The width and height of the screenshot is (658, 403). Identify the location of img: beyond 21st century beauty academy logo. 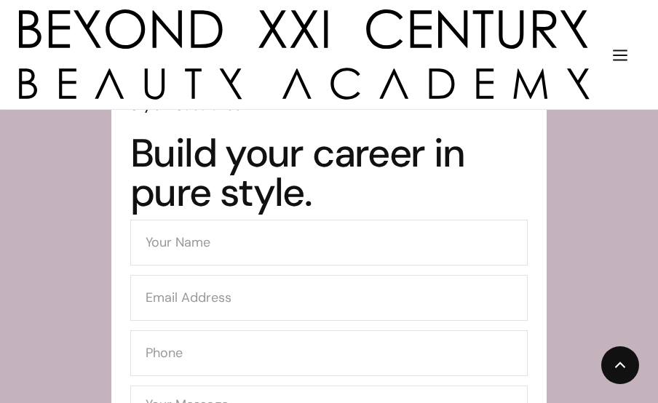
(304, 55).